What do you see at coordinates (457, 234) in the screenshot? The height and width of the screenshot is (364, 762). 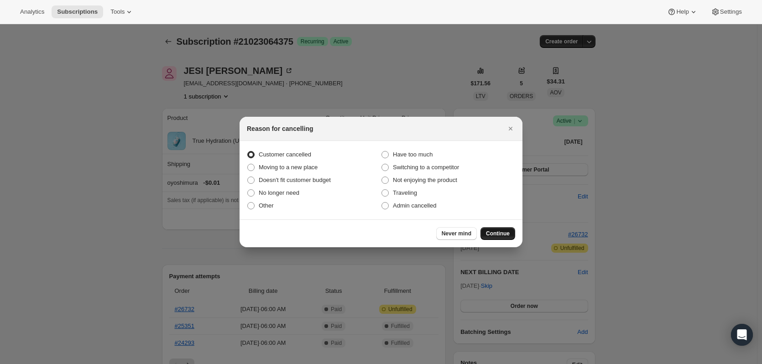 I see `button: Never mind` at bounding box center [457, 234].